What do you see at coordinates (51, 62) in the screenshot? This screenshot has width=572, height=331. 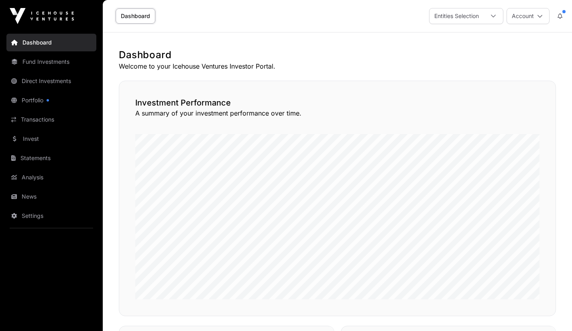 I see `a: Fund Investments` at bounding box center [51, 62].